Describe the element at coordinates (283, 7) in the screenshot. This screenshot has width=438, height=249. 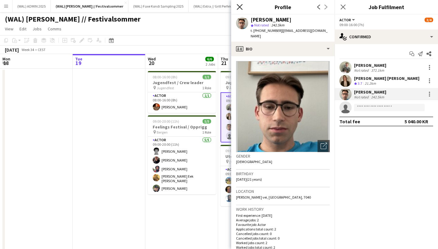
I see `h3: Profile` at that location.